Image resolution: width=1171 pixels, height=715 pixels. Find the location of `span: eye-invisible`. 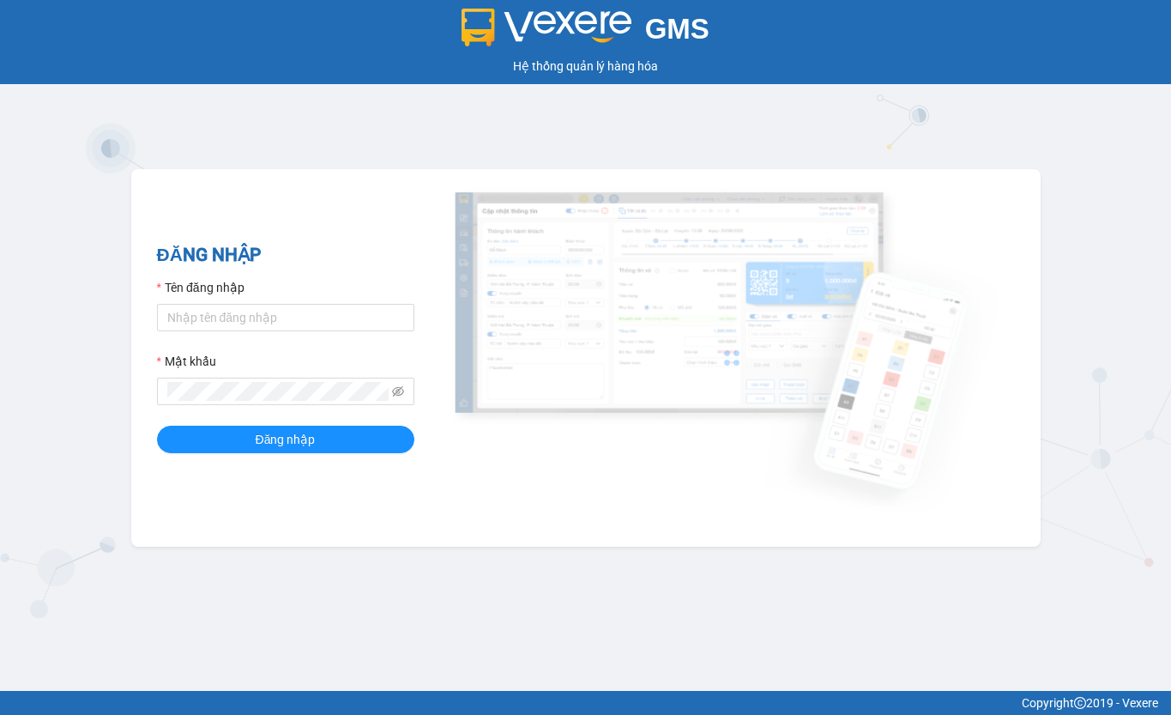

span: eye-invisible is located at coordinates (398, 391).